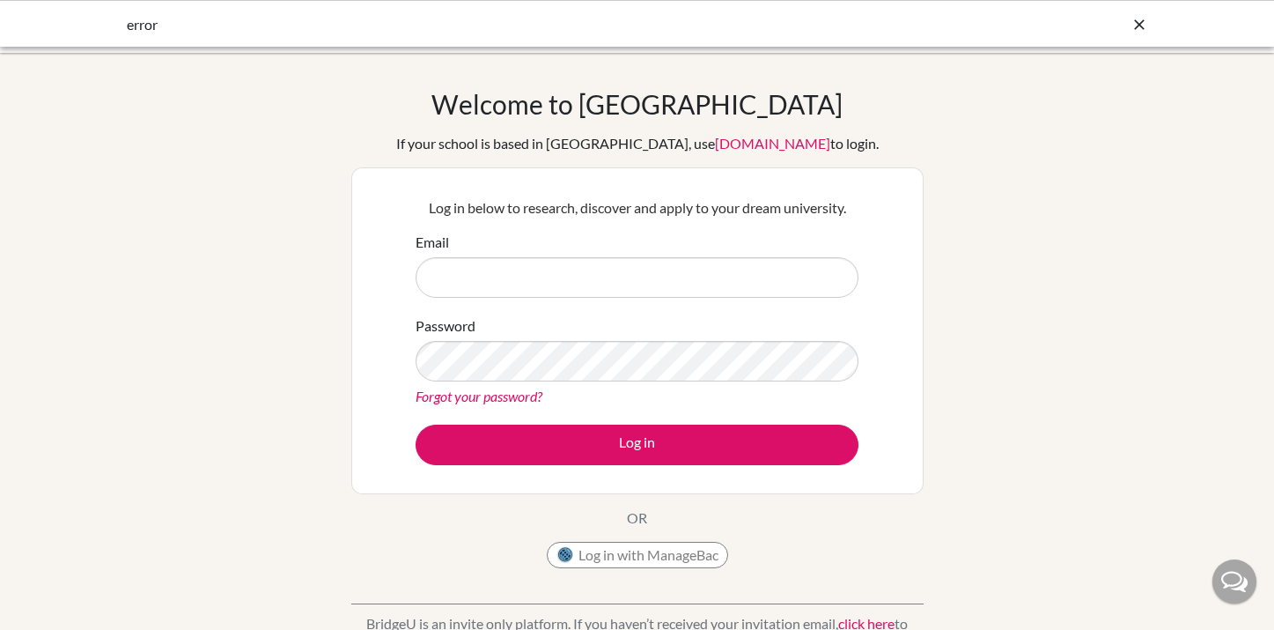 The width and height of the screenshot is (1274, 630). I want to click on a: Forgot your password?, so click(479, 395).